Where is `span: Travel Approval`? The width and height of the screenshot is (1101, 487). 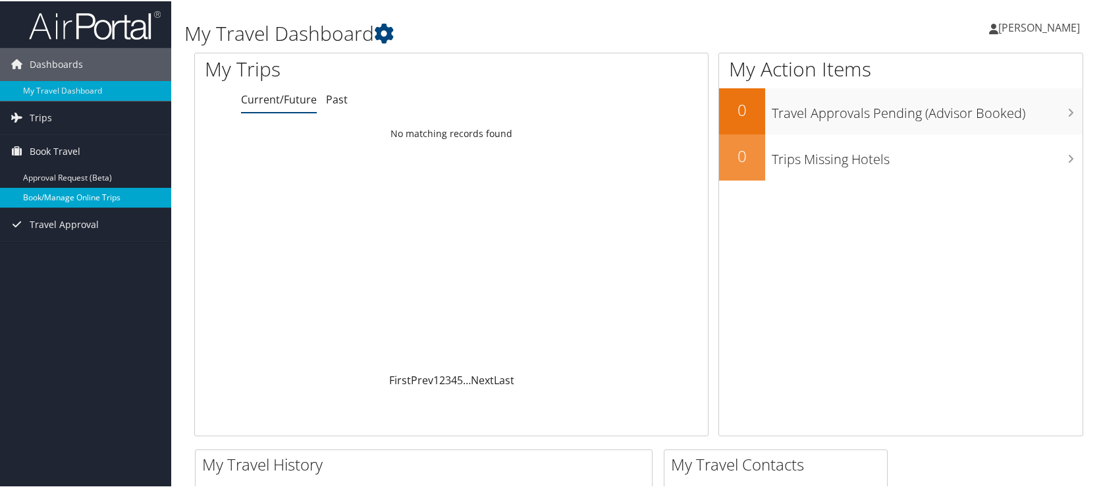 span: Travel Approval is located at coordinates (64, 223).